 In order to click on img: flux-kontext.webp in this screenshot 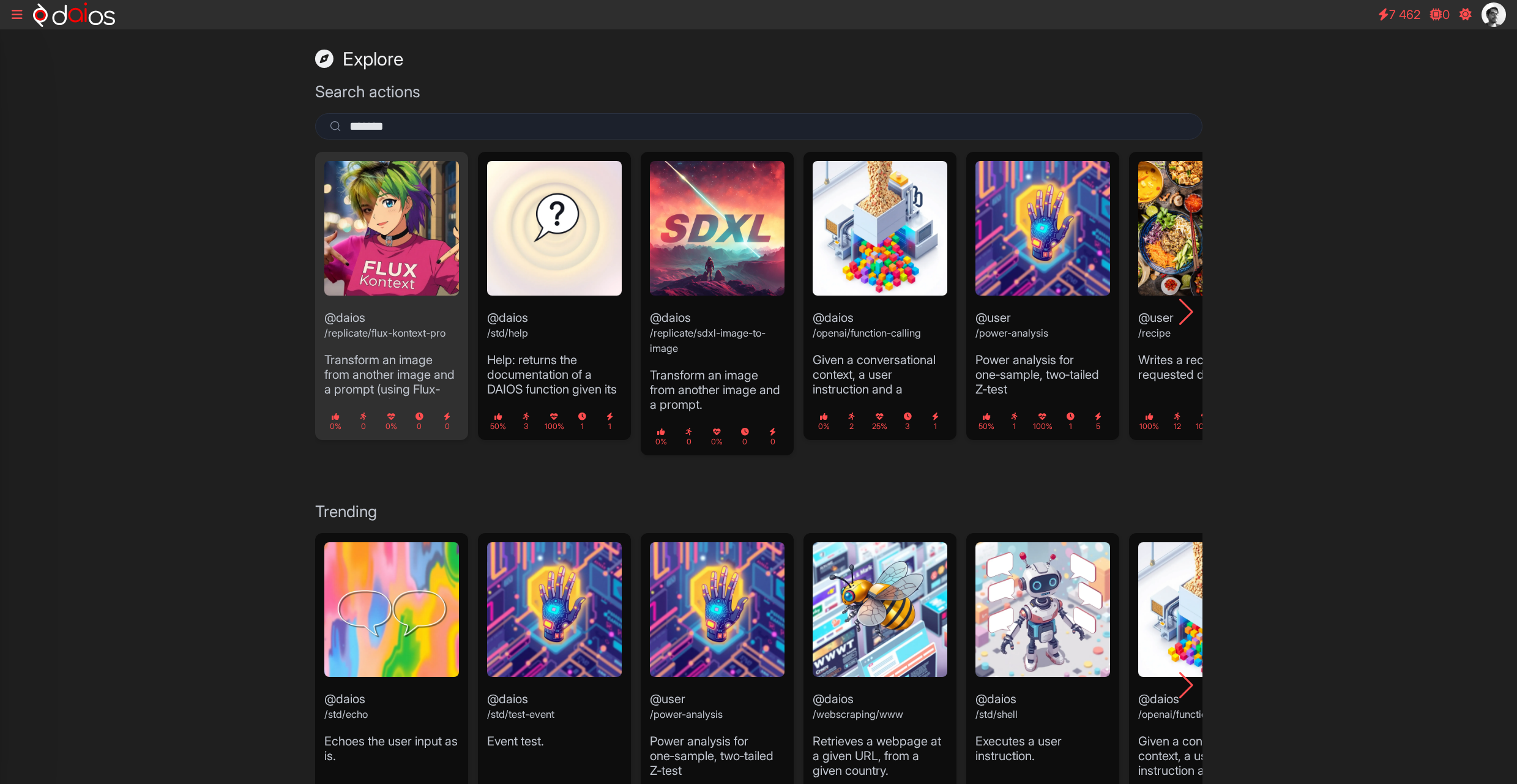, I will do `click(392, 228)`.